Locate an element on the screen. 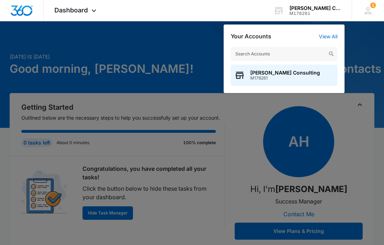 The height and width of the screenshot is (245, 384). div: account id is located at coordinates (315, 13).